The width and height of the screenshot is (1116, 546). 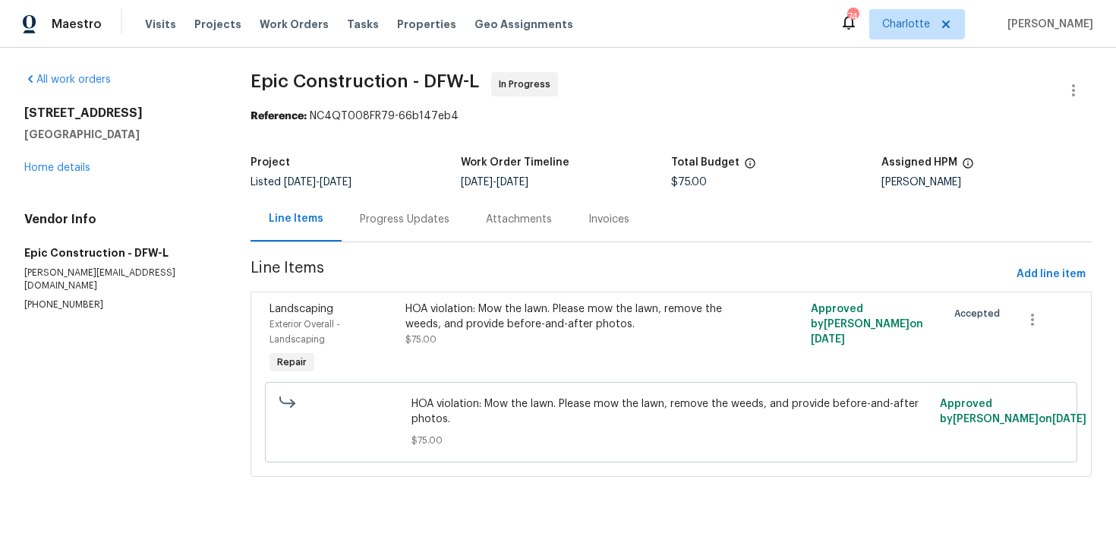 What do you see at coordinates (906, 24) in the screenshot?
I see `span: Charlotte` at bounding box center [906, 24].